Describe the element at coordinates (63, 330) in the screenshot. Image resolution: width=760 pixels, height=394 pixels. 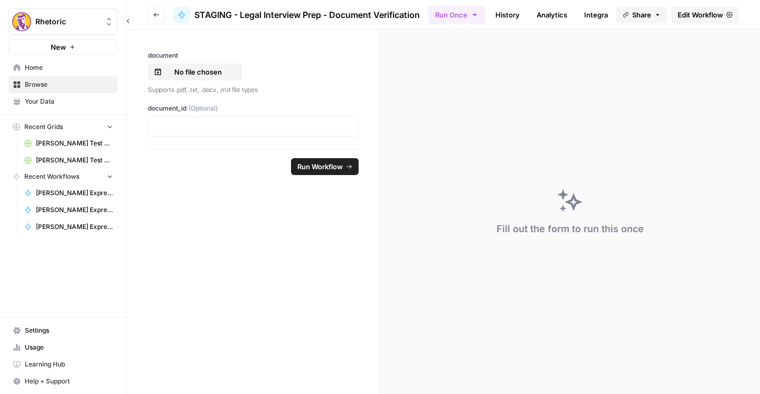
I see `a: Settings` at that location.